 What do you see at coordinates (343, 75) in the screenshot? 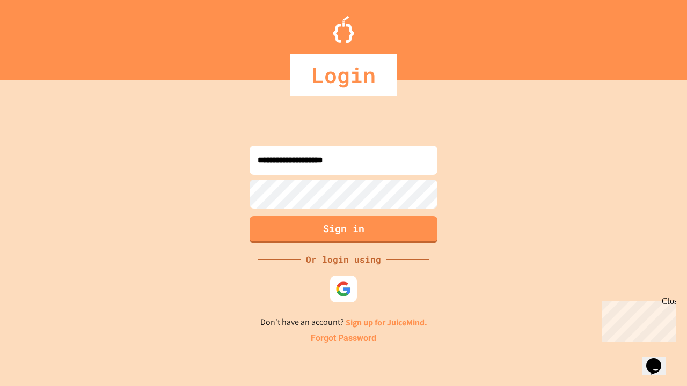
I see `div: Login` at bounding box center [343, 75].